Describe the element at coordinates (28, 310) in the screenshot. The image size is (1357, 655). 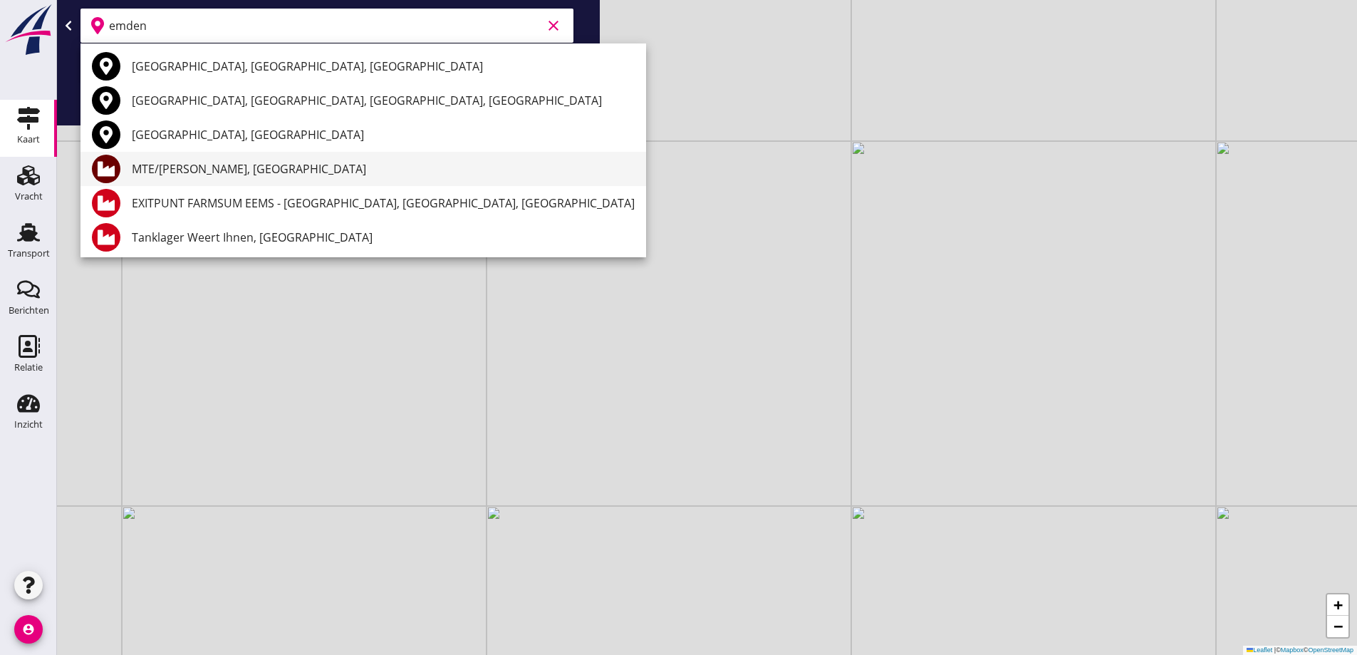
I see `div: Berichten` at that location.